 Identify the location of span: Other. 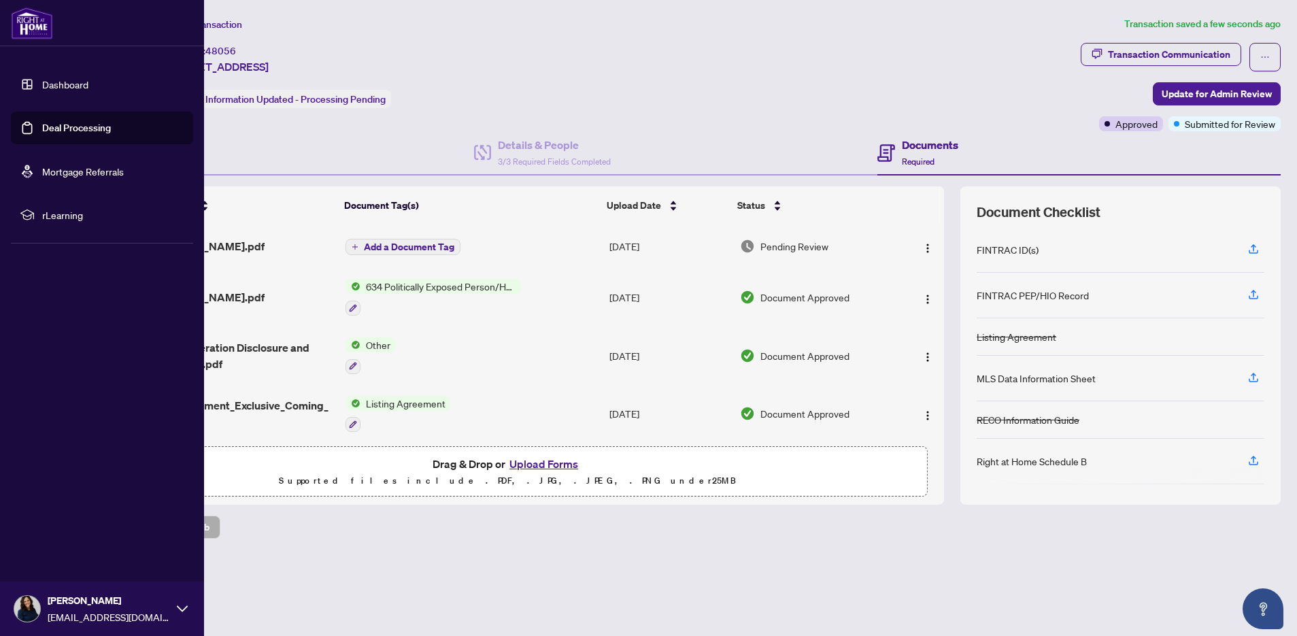
(378, 345).